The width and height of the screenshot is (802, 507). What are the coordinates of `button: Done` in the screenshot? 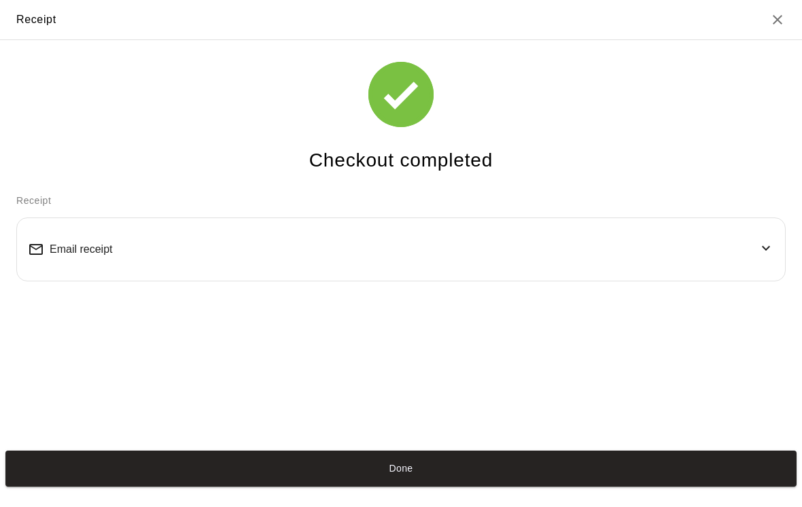 It's located at (401, 468).